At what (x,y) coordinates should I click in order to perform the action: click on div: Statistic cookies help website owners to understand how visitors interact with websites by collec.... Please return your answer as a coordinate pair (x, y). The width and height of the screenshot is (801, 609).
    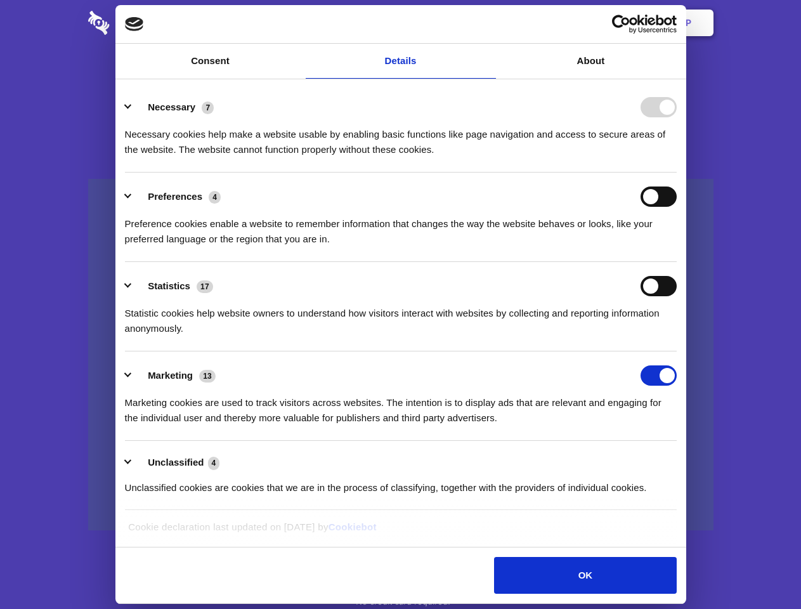
    Looking at the image, I should click on (401, 316).